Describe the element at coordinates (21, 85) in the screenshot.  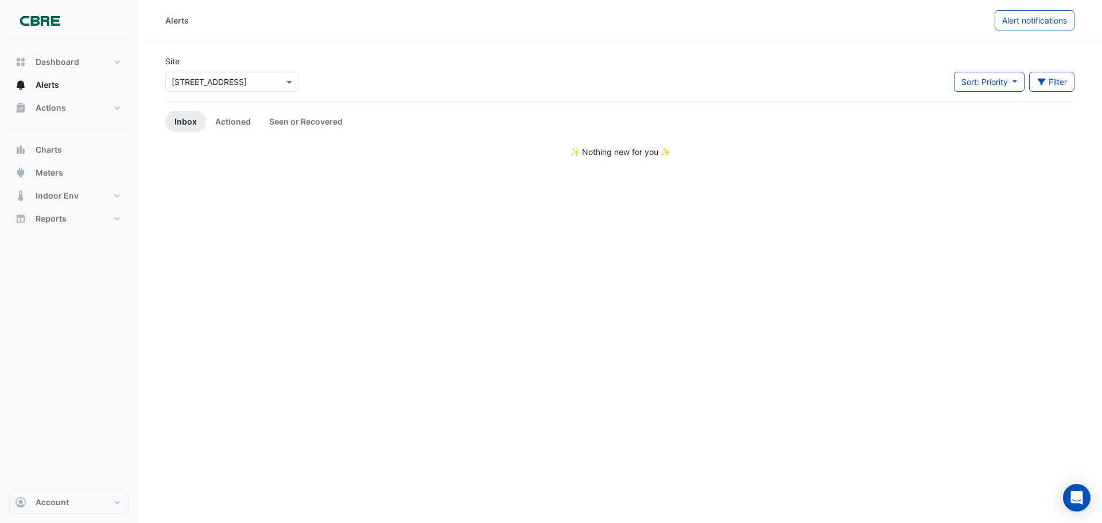
I see `app-icon: Alerts` at that location.